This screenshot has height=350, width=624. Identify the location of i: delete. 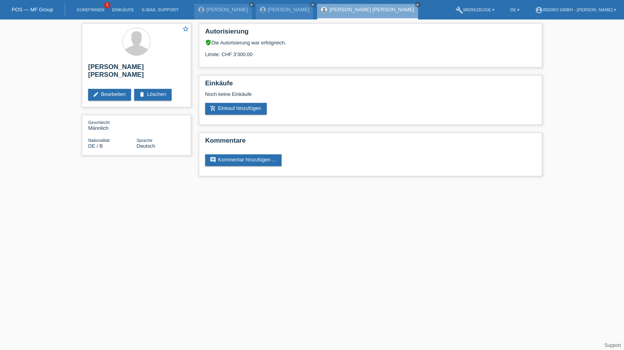
(142, 94).